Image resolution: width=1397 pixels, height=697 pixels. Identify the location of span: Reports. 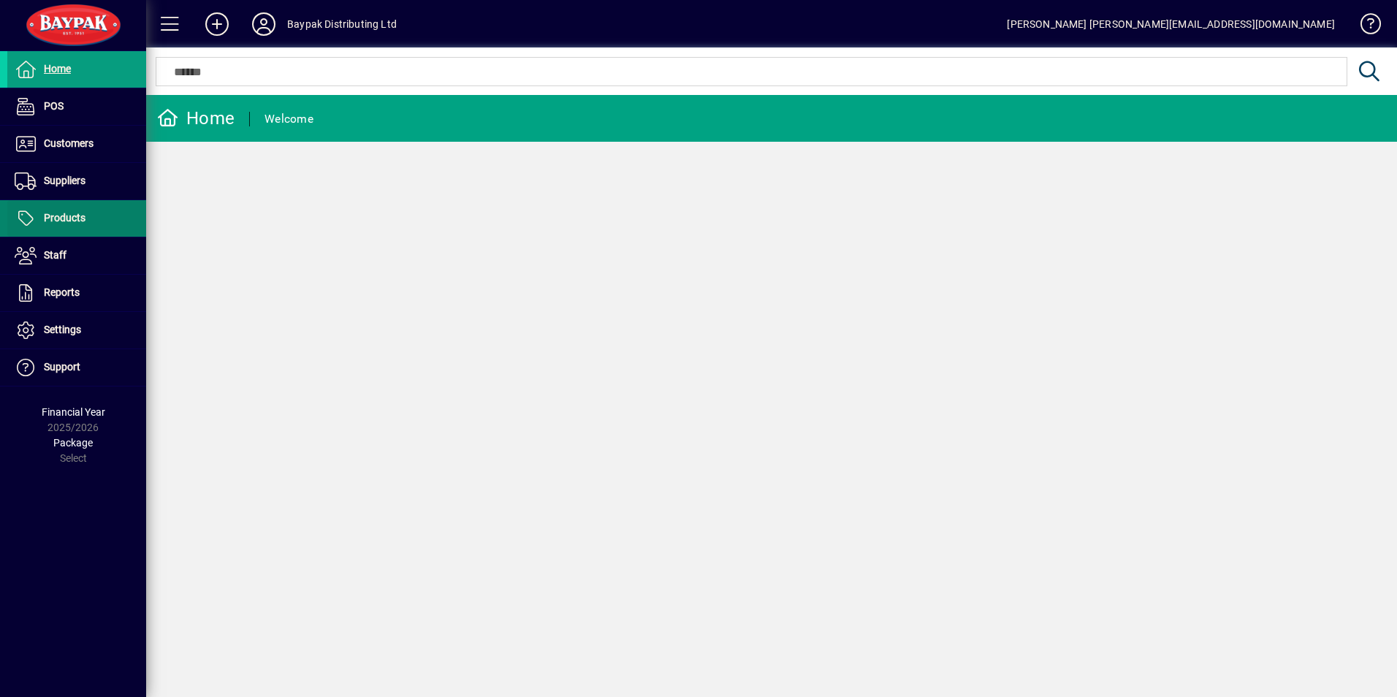
(61, 292).